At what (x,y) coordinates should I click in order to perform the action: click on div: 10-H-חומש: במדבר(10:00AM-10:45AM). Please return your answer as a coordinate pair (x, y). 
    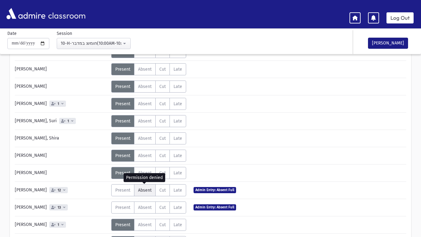
    Looking at the image, I should click on (91, 43).